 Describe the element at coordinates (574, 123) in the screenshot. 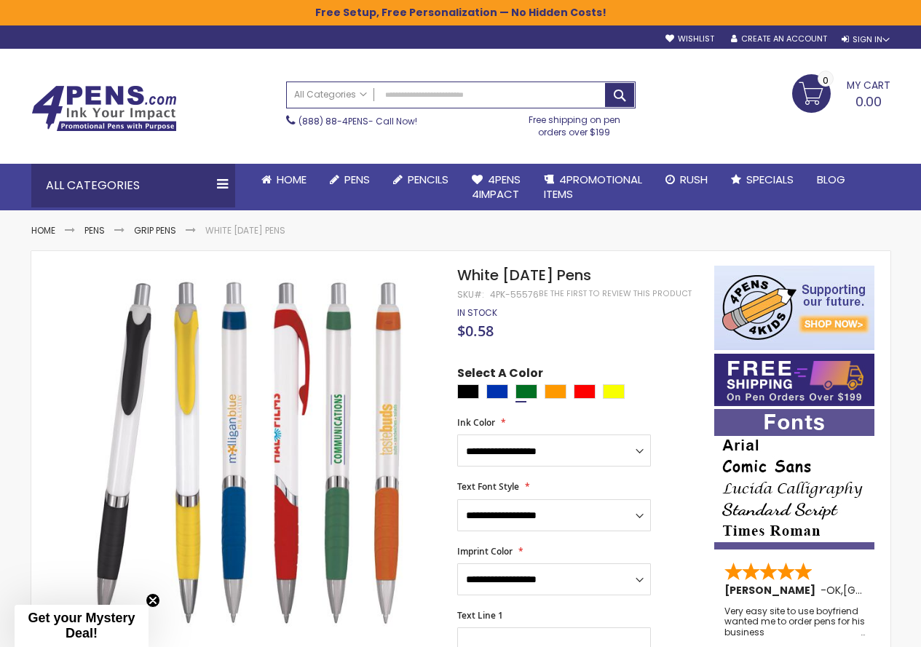

I see `div: Free shipping on pen orders over $199` at that location.